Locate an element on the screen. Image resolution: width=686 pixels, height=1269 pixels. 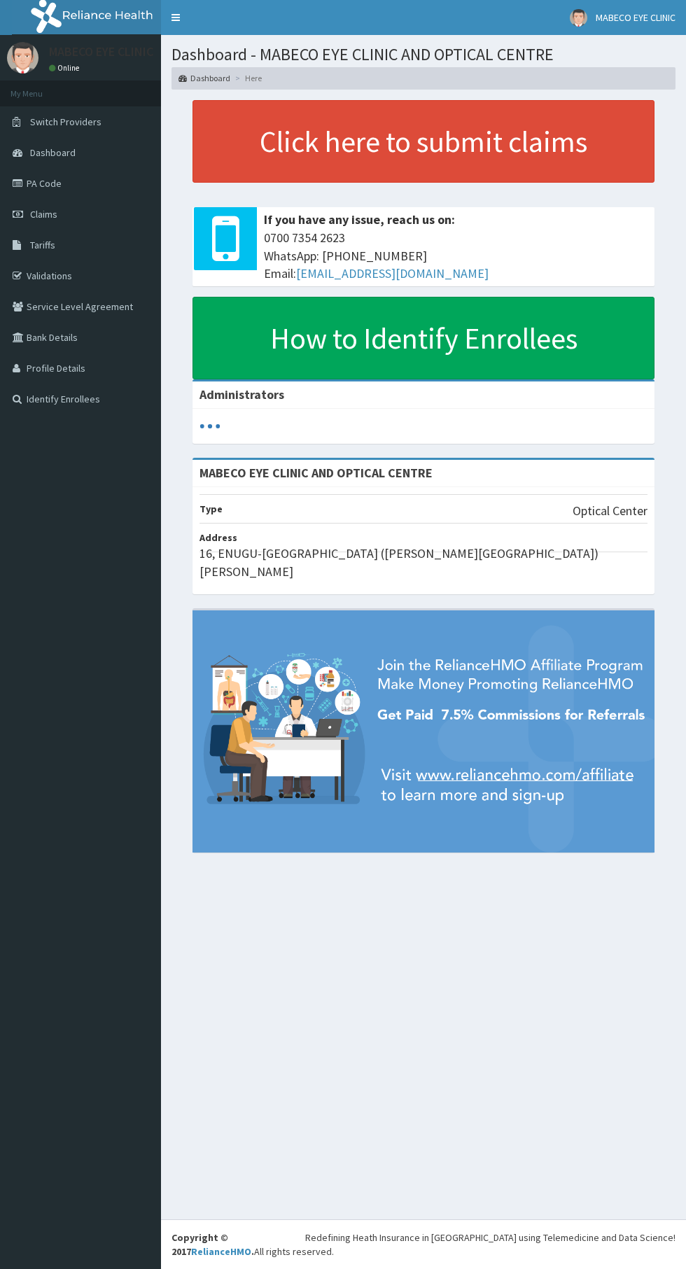
span: Switch Providers is located at coordinates (66, 122).